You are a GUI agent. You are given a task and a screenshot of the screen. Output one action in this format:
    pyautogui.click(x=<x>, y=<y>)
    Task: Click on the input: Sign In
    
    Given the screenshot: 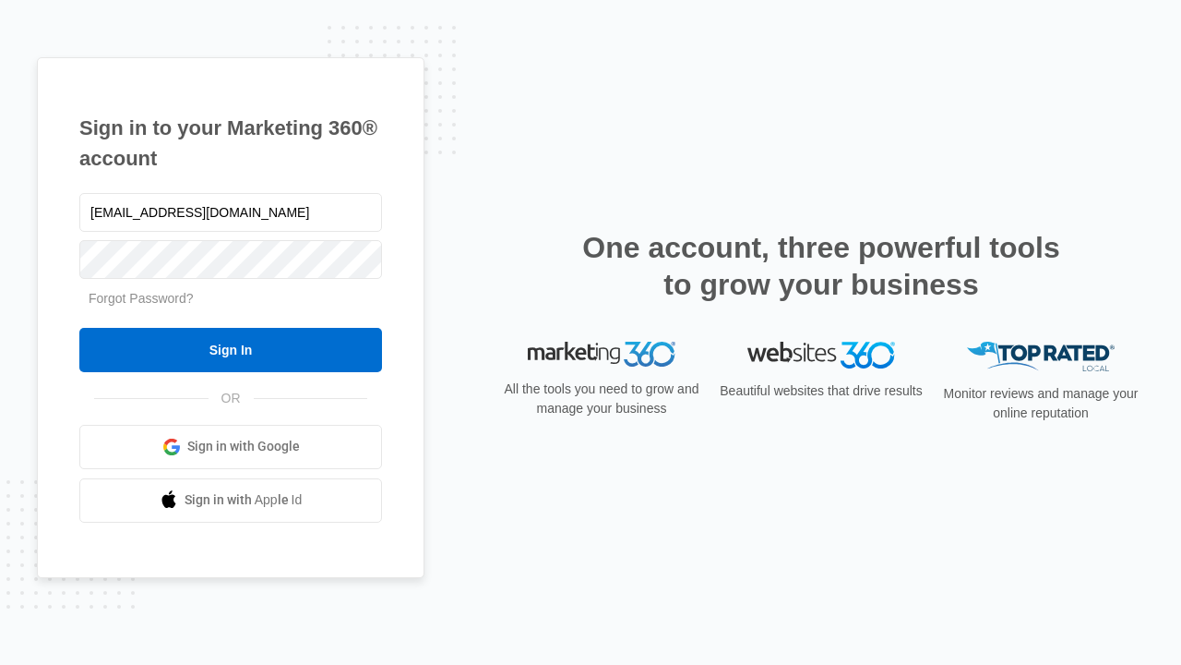 What is the action you would take?
    pyautogui.click(x=231, y=350)
    